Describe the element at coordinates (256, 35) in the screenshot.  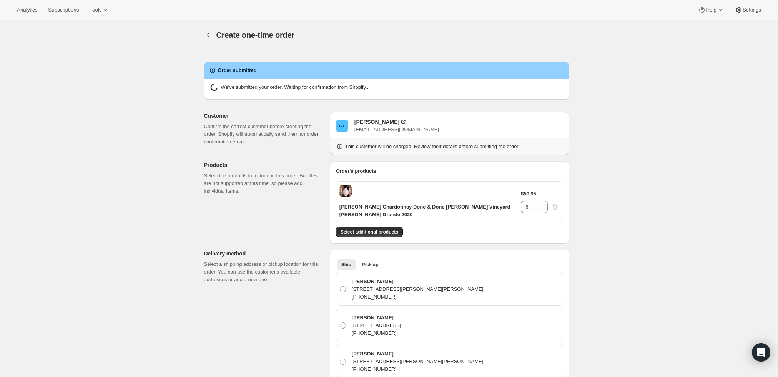
I see `span: Create one-time order` at that location.